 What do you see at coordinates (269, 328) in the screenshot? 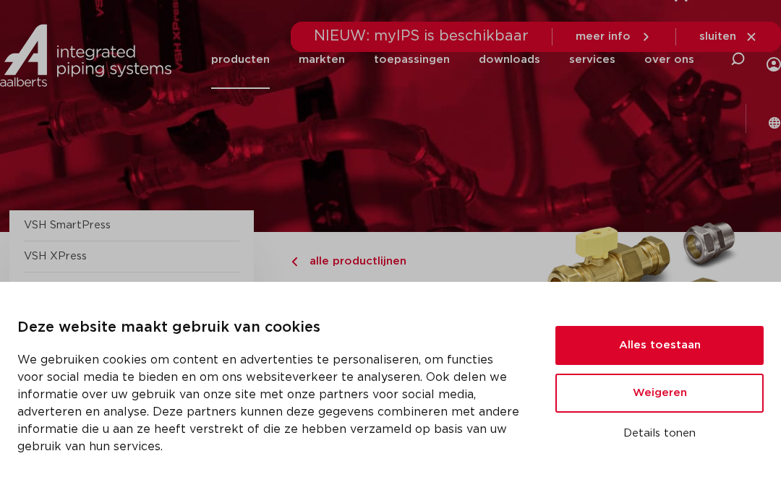
I see `p: Deze website maakt gebruik van cookies` at bounding box center [269, 328].